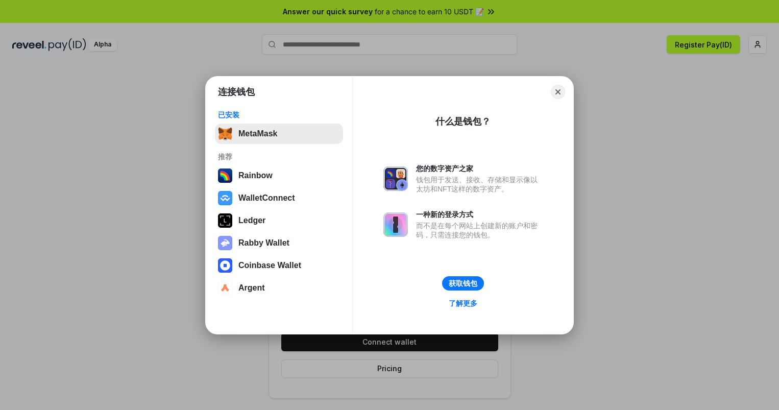 The height and width of the screenshot is (410, 779). I want to click on div: WalletConnect, so click(267, 198).